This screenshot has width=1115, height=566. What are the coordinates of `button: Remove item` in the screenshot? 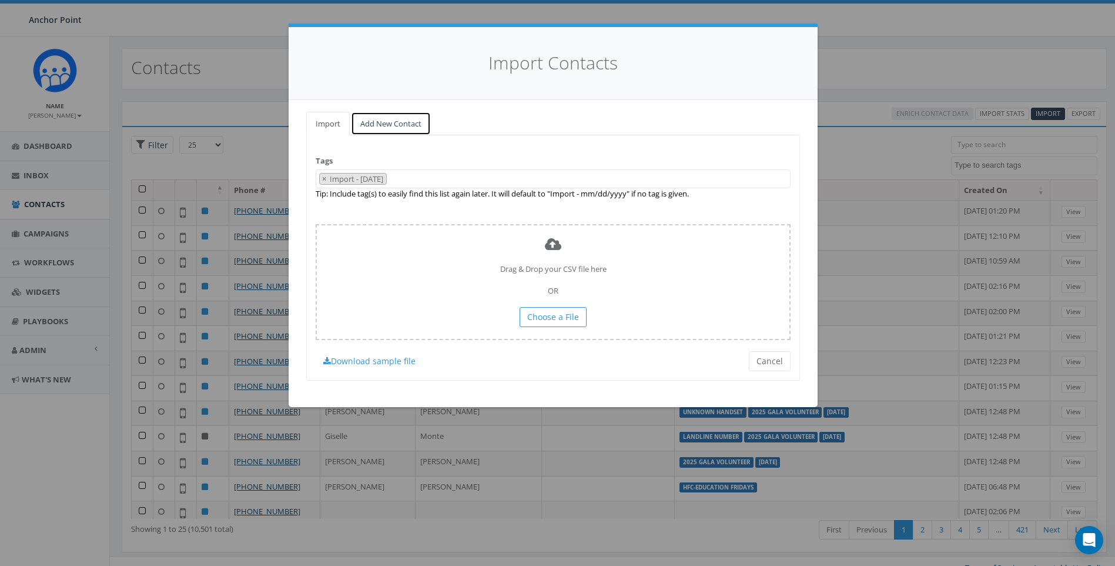 It's located at (324, 179).